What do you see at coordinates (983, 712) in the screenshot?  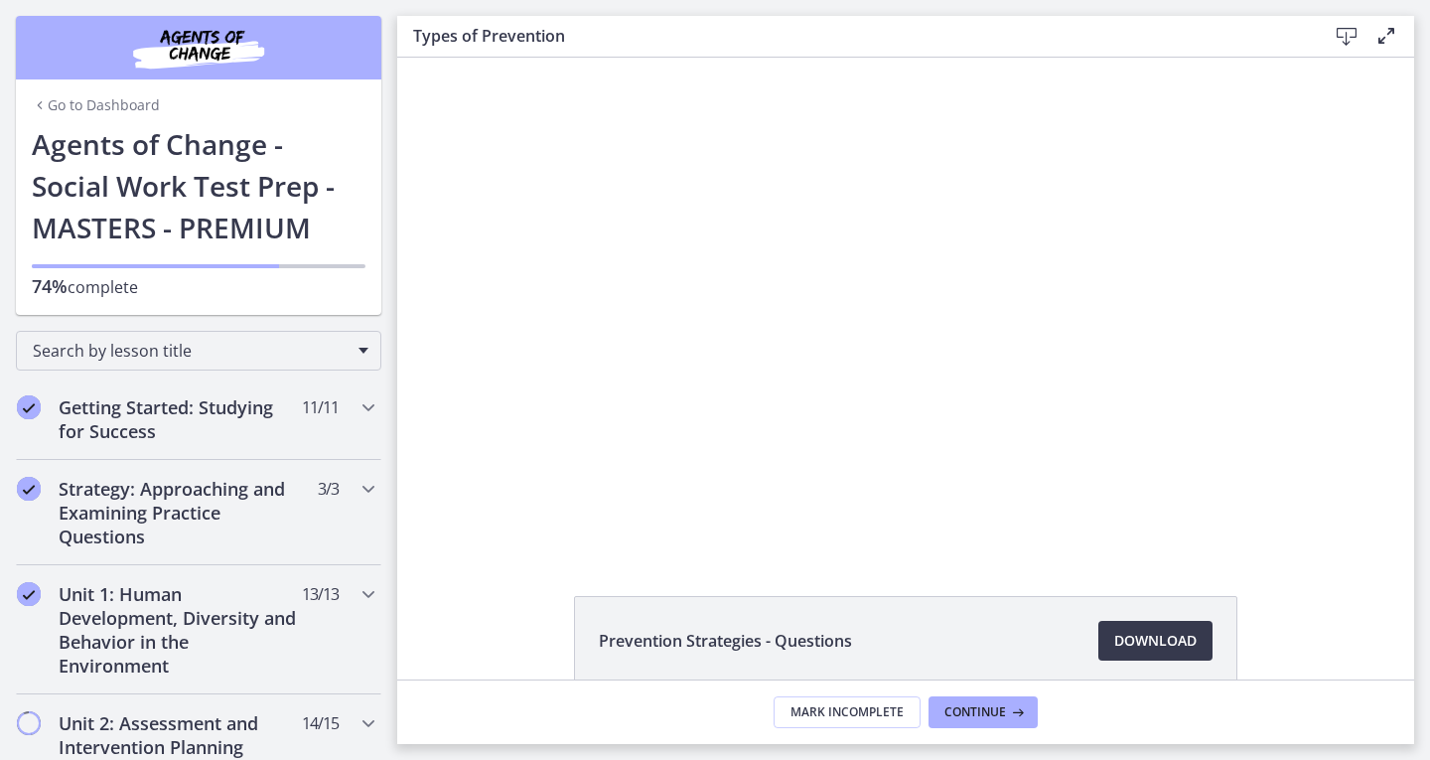 I see `button: Continue` at bounding box center [983, 712].